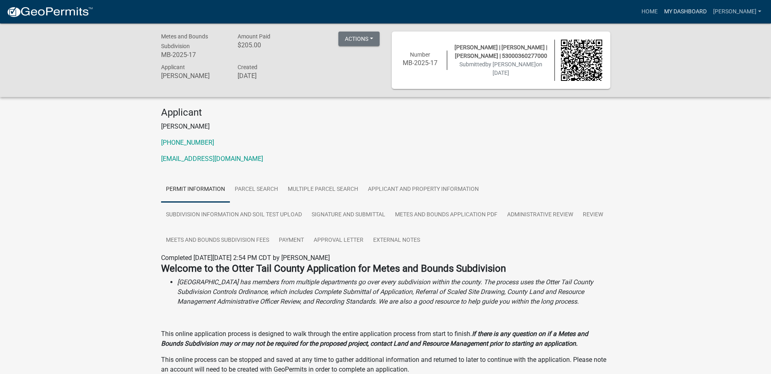 Image resolution: width=771 pixels, height=374 pixels. Describe the element at coordinates (420, 55) in the screenshot. I see `span: Number` at that location.